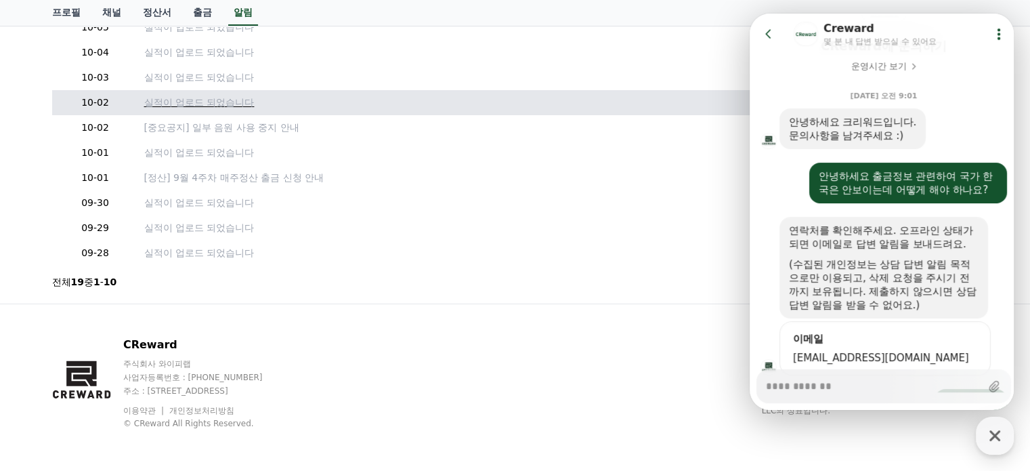  What do you see at coordinates (77, 282) in the screenshot?
I see `strong: 19` at bounding box center [77, 282].